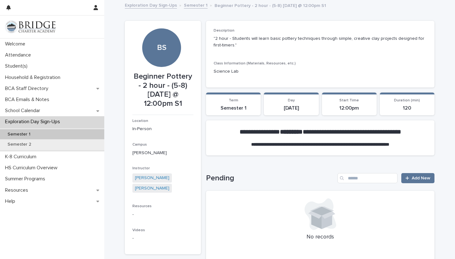 Image resolution: width=455 pixels, height=259 pixels. I want to click on p: Science Lab, so click(320, 71).